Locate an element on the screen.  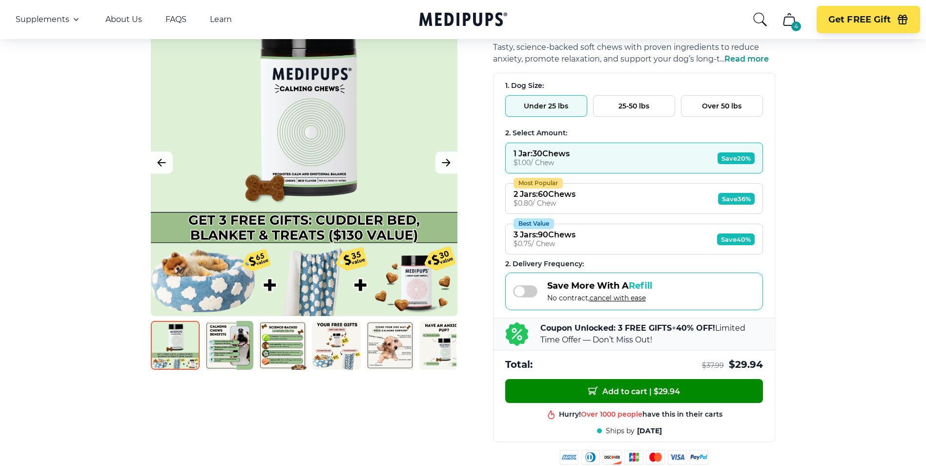
span: $ 37.99 is located at coordinates (713, 365).